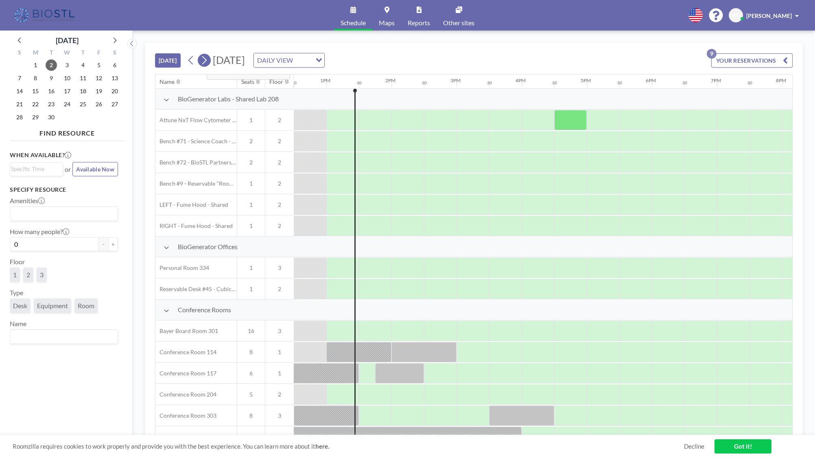 The height and width of the screenshot is (458, 815). What do you see at coordinates (743, 446) in the screenshot?
I see `a: Got it!` at bounding box center [743, 446].